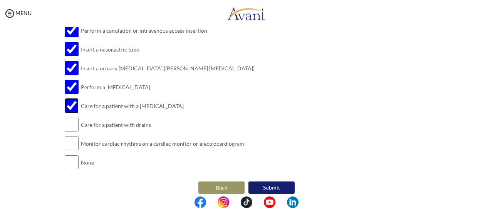  I want to click on img: logo.png, so click(246, 13).